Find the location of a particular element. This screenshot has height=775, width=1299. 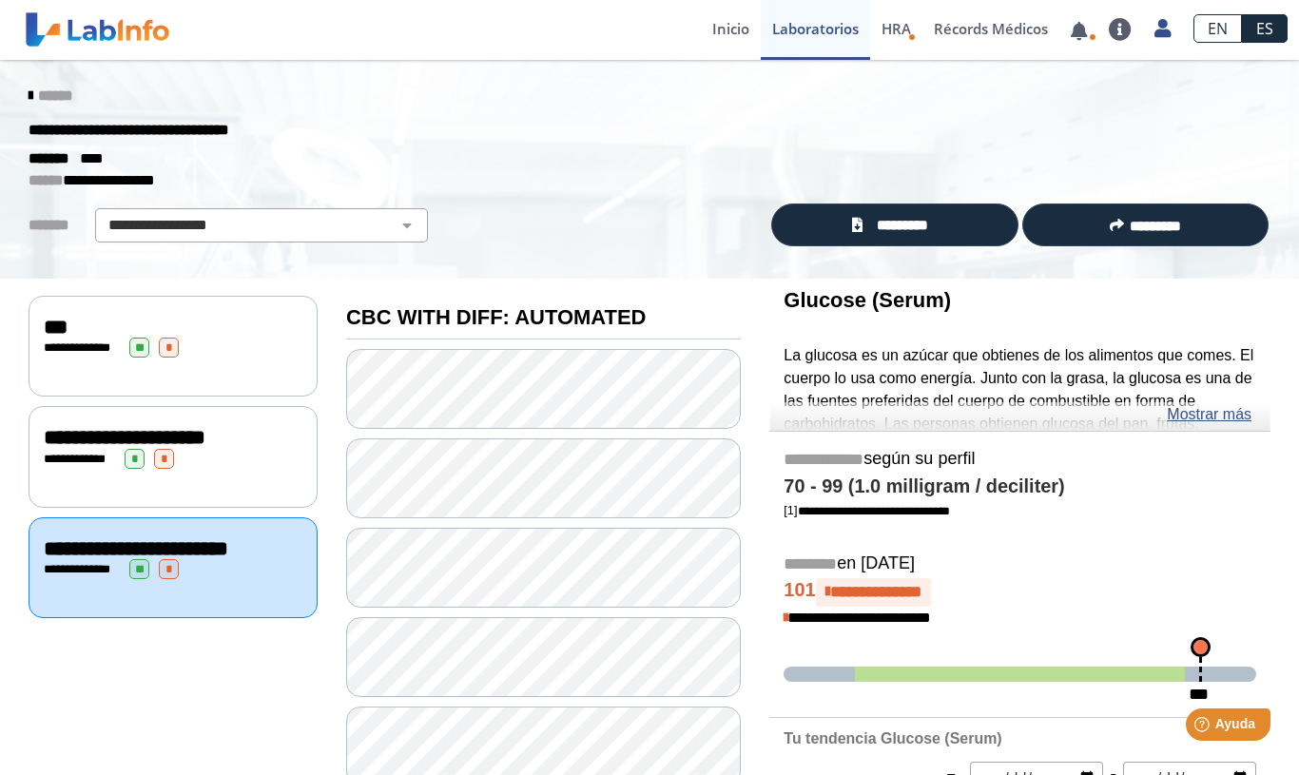

h5: según su perfil is located at coordinates (1019, 459).